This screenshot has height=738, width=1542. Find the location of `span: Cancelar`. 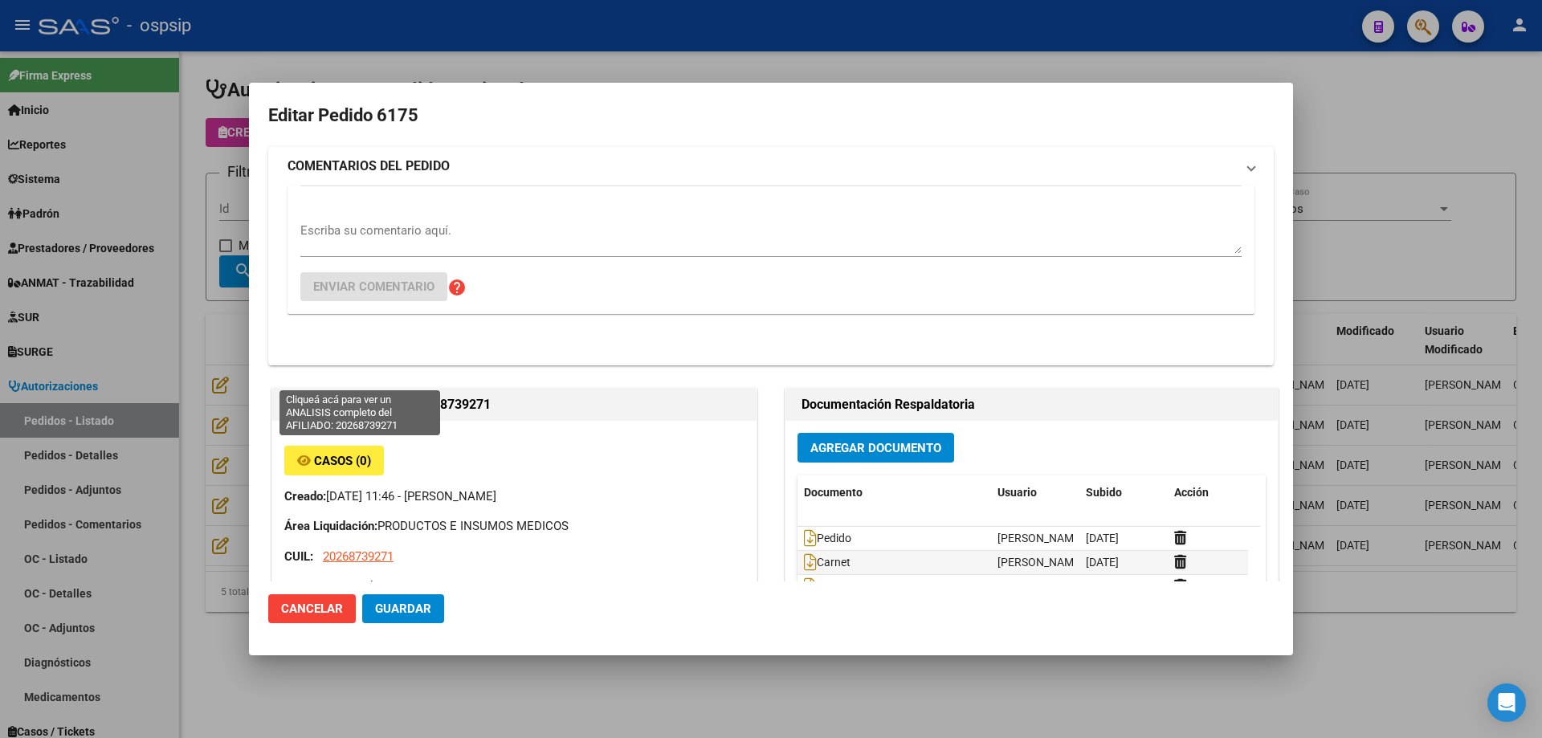

span: Cancelar is located at coordinates (312, 609).